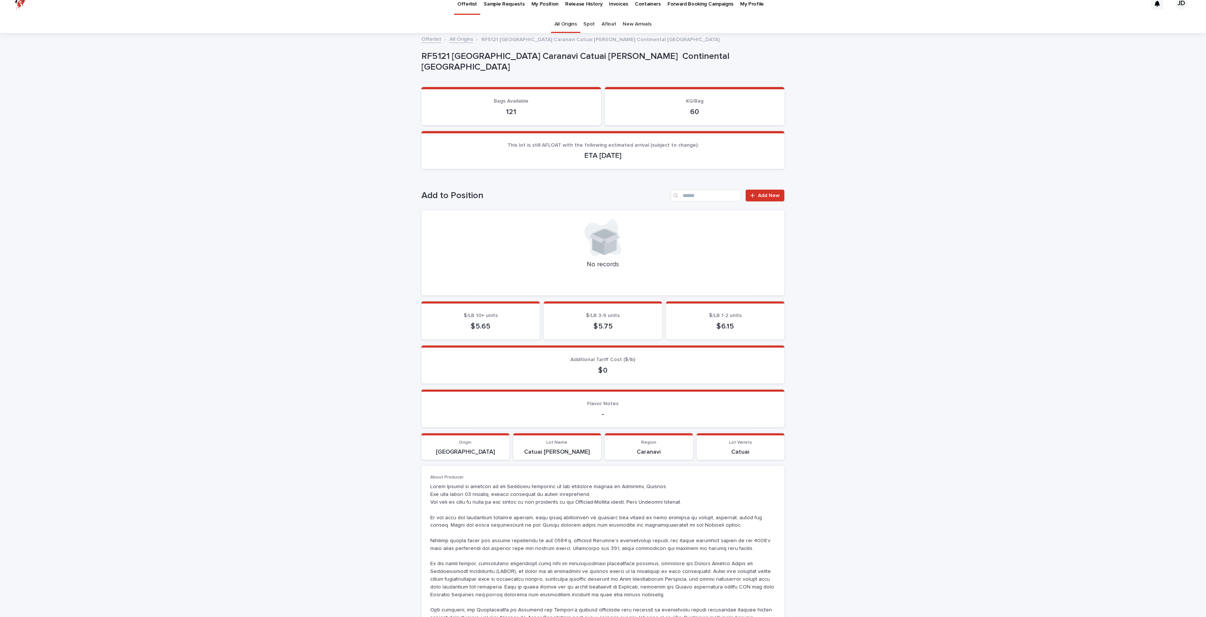 Image resolution: width=1206 pixels, height=617 pixels. Describe the element at coordinates (609, 24) in the screenshot. I see `a: Afloat` at that location.